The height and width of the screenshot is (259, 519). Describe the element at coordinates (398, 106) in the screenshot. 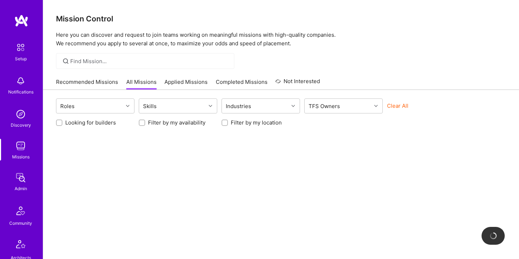

I see `button: Clear All` at that location.